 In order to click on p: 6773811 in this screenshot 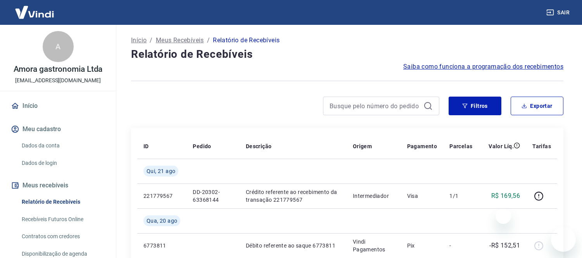, I will do `click(162, 245)`.